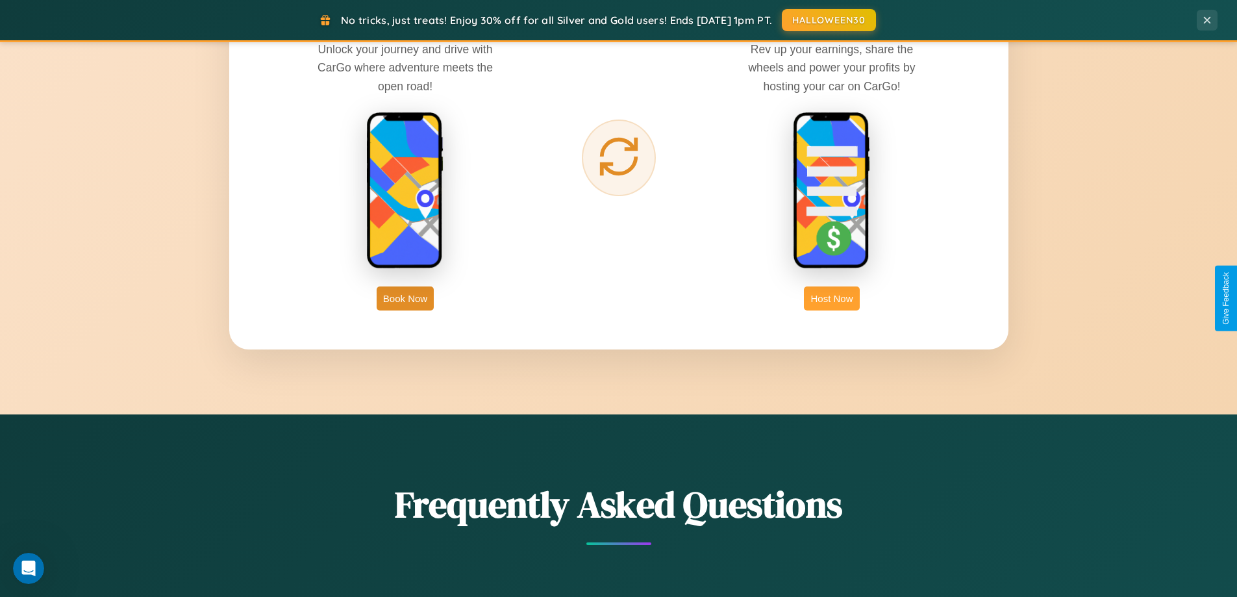 The width and height of the screenshot is (1237, 597). I want to click on button: Book Now, so click(405, 298).